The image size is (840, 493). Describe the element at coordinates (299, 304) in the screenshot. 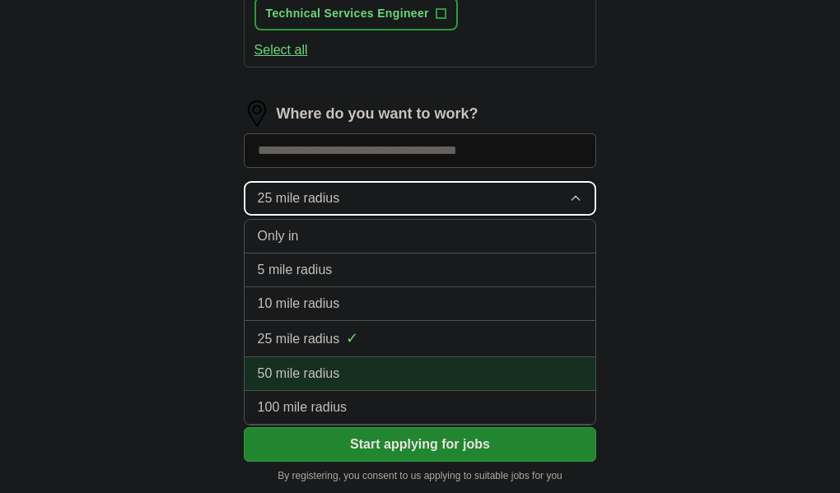

I see `span: 10 mile radius` at that location.